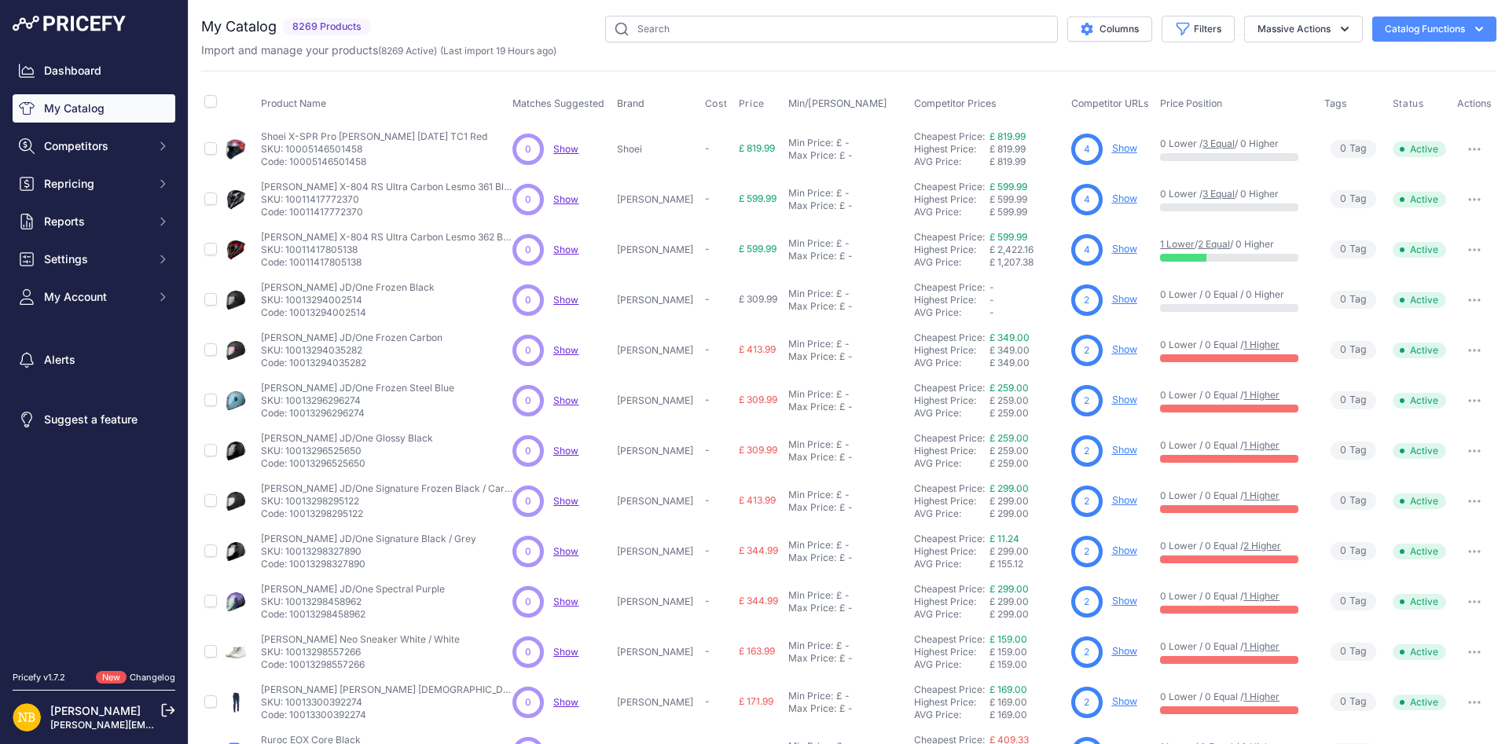 This screenshot has width=1509, height=744. I want to click on a: £ 259.00, so click(1009, 387).